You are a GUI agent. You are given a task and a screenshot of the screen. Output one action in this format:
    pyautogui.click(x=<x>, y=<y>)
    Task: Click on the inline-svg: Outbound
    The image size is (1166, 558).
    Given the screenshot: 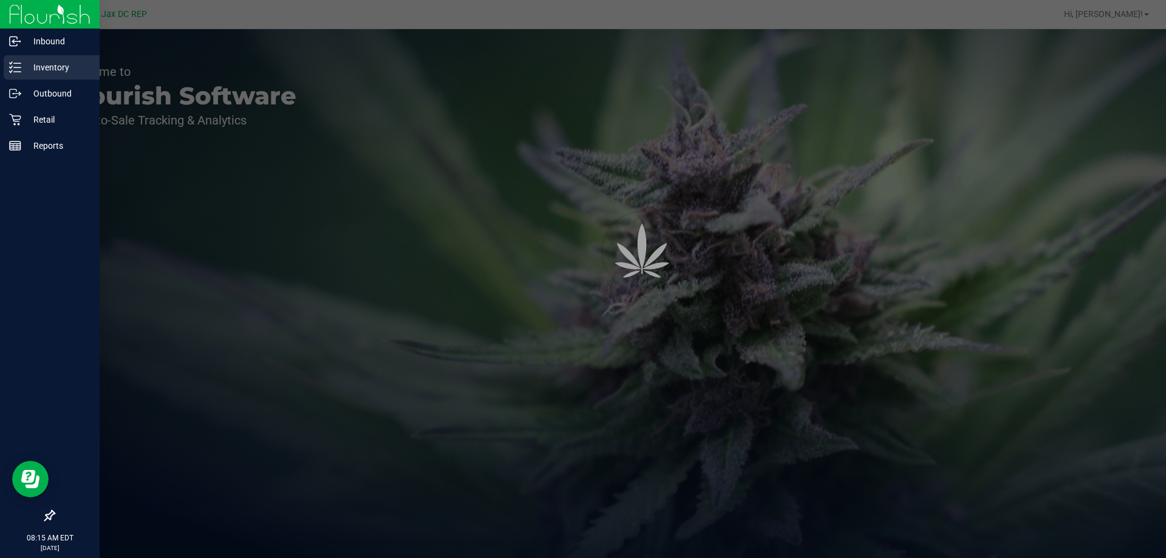 What is the action you would take?
    pyautogui.click(x=15, y=93)
    